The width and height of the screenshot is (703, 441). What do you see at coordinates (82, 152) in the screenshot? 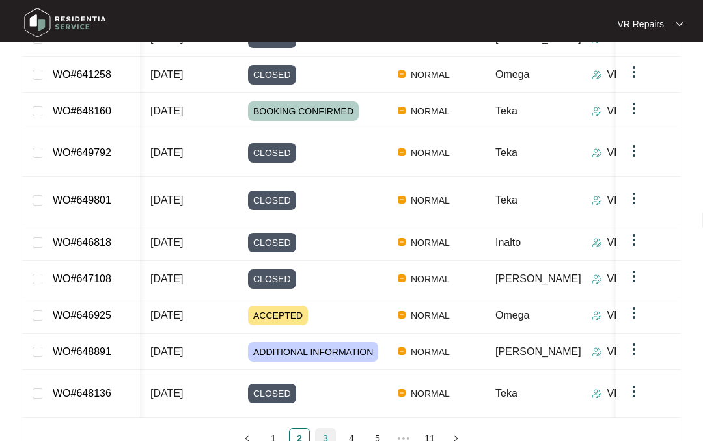
I see `a: WO#649792` at bounding box center [82, 152].